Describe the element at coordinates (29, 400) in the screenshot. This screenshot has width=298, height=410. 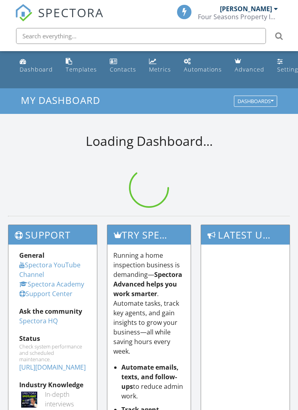
I see `img: Spectoraspolightmain` at that location.